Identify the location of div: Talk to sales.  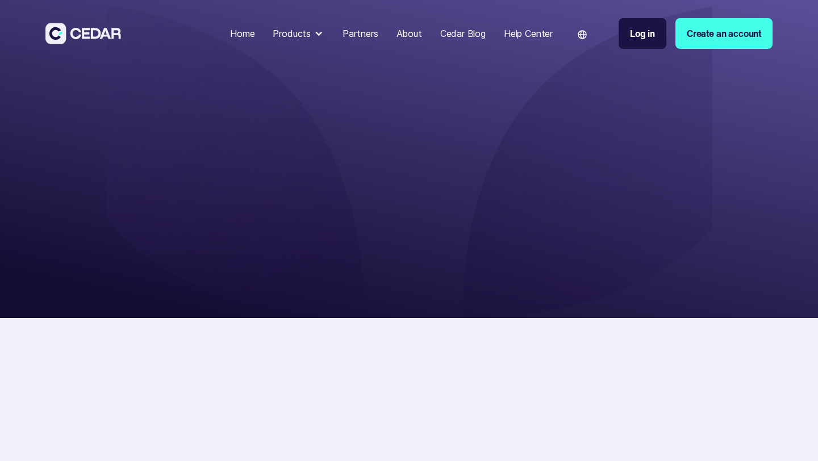
(344, 440).